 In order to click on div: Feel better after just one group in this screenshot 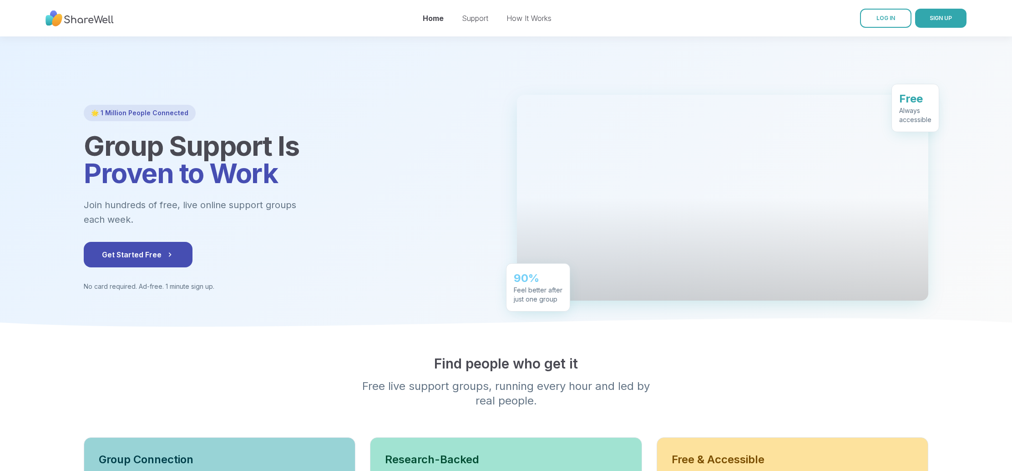, I will do `click(538, 294)`.